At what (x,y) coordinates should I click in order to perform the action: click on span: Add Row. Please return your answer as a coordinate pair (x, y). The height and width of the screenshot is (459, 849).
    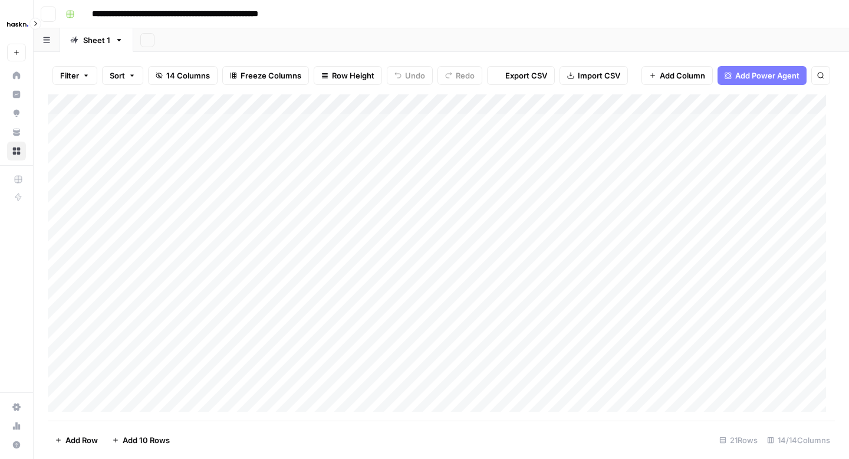
    Looking at the image, I should click on (81, 440).